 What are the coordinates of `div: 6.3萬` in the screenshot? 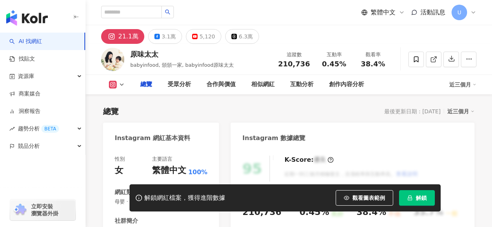 It's located at (246, 37).